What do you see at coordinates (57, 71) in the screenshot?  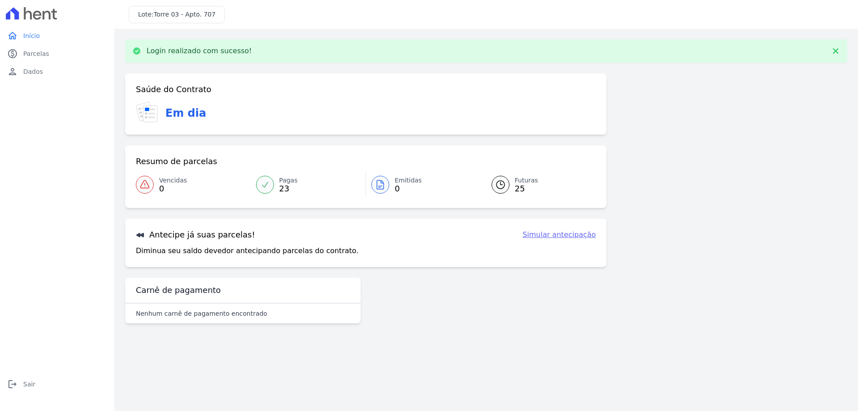 I see `a: personDados` at bounding box center [57, 71].